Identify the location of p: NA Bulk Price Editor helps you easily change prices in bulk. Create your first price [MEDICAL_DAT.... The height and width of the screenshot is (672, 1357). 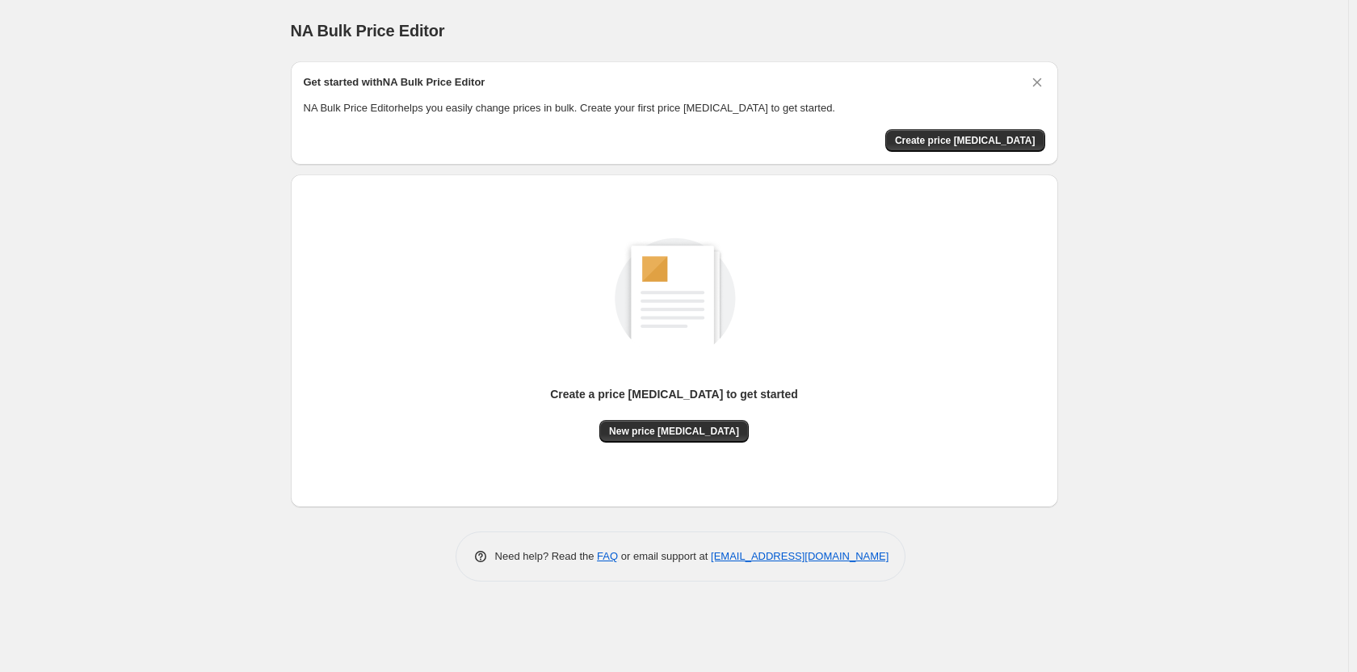
(674, 108).